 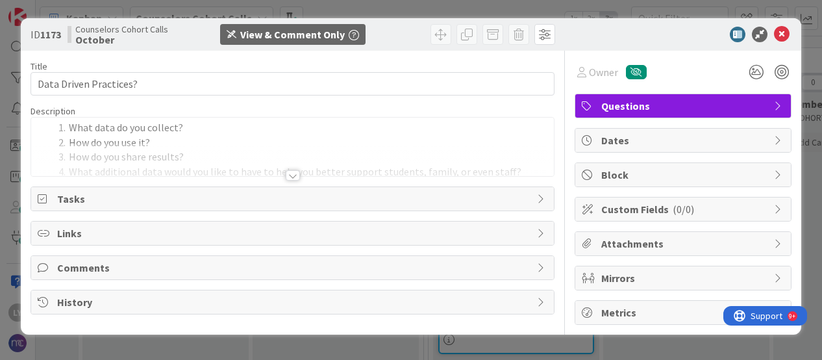 I want to click on span: Dates, so click(x=684, y=140).